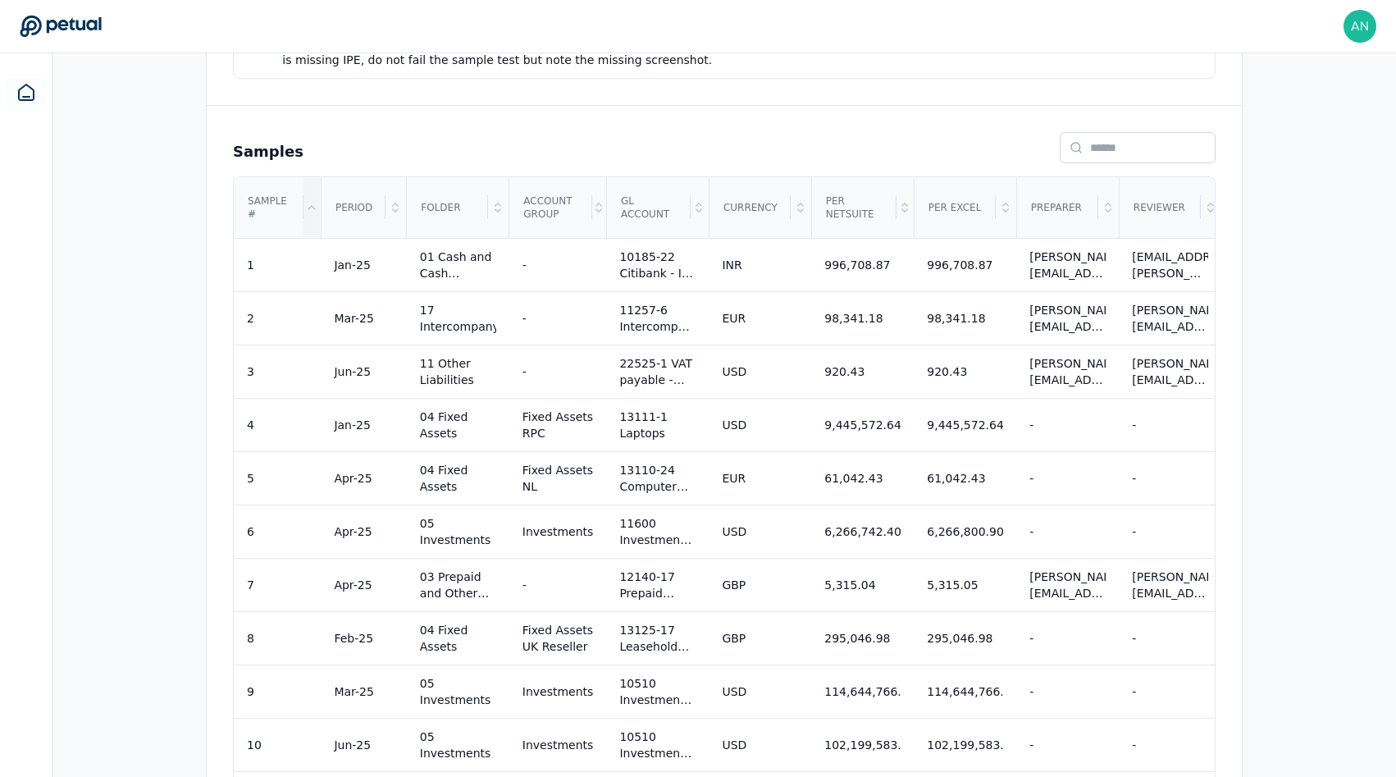 This screenshot has height=777, width=1396. Describe the element at coordinates (952, 585) in the screenshot. I see `div: 5,315.05` at that location.